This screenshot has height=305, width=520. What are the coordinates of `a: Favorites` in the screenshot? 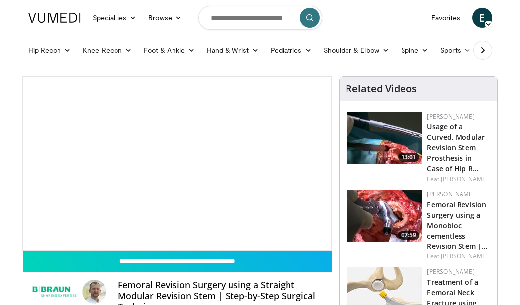 It's located at (446, 18).